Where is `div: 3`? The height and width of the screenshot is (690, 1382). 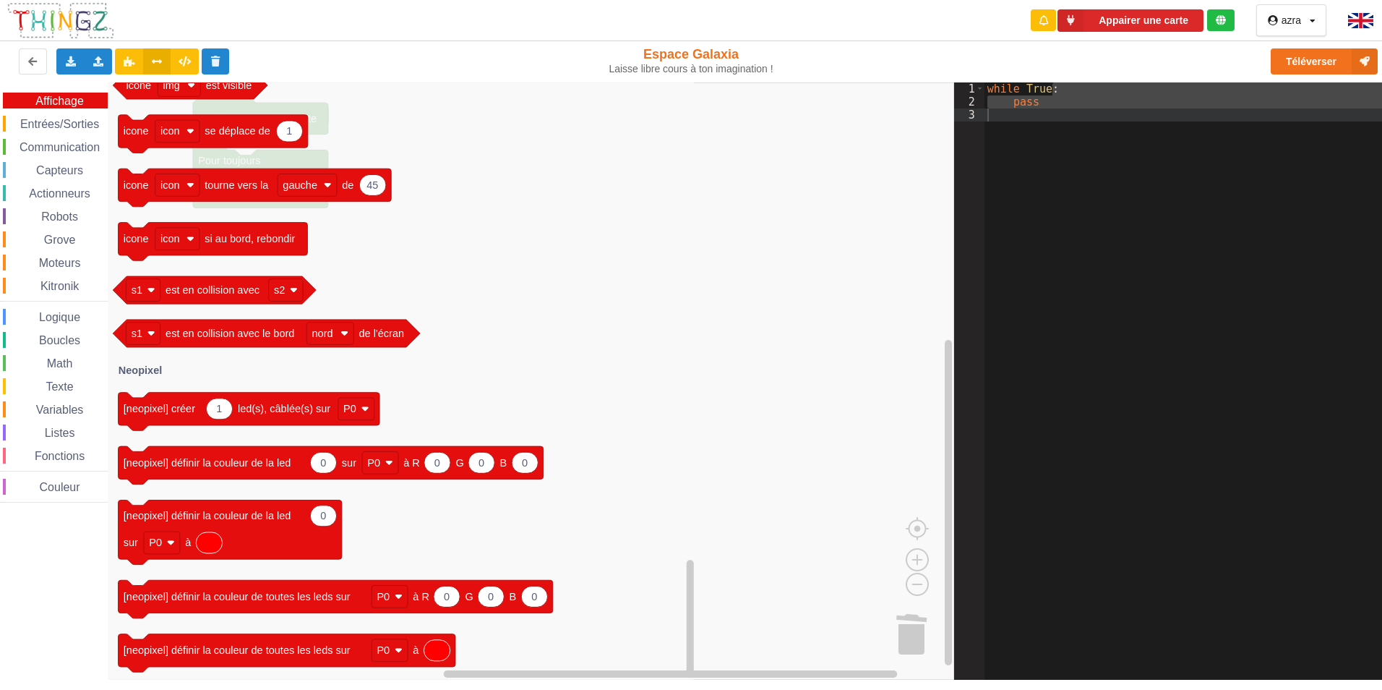 div: 3 is located at coordinates (970, 115).